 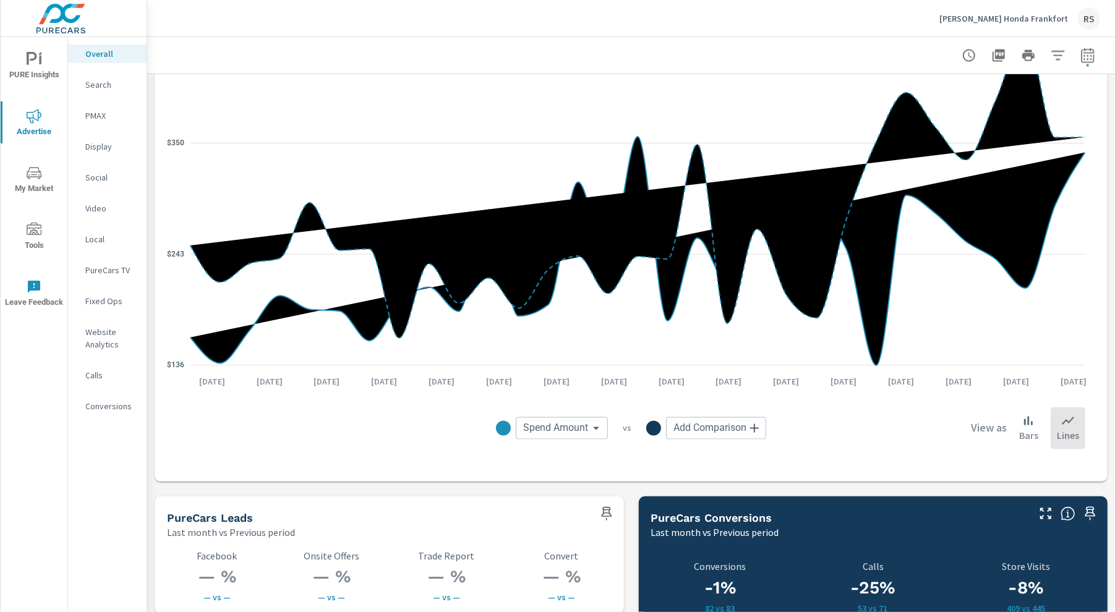 What do you see at coordinates (107, 301) in the screenshot?
I see `div: Fixed Ops` at bounding box center [107, 301].